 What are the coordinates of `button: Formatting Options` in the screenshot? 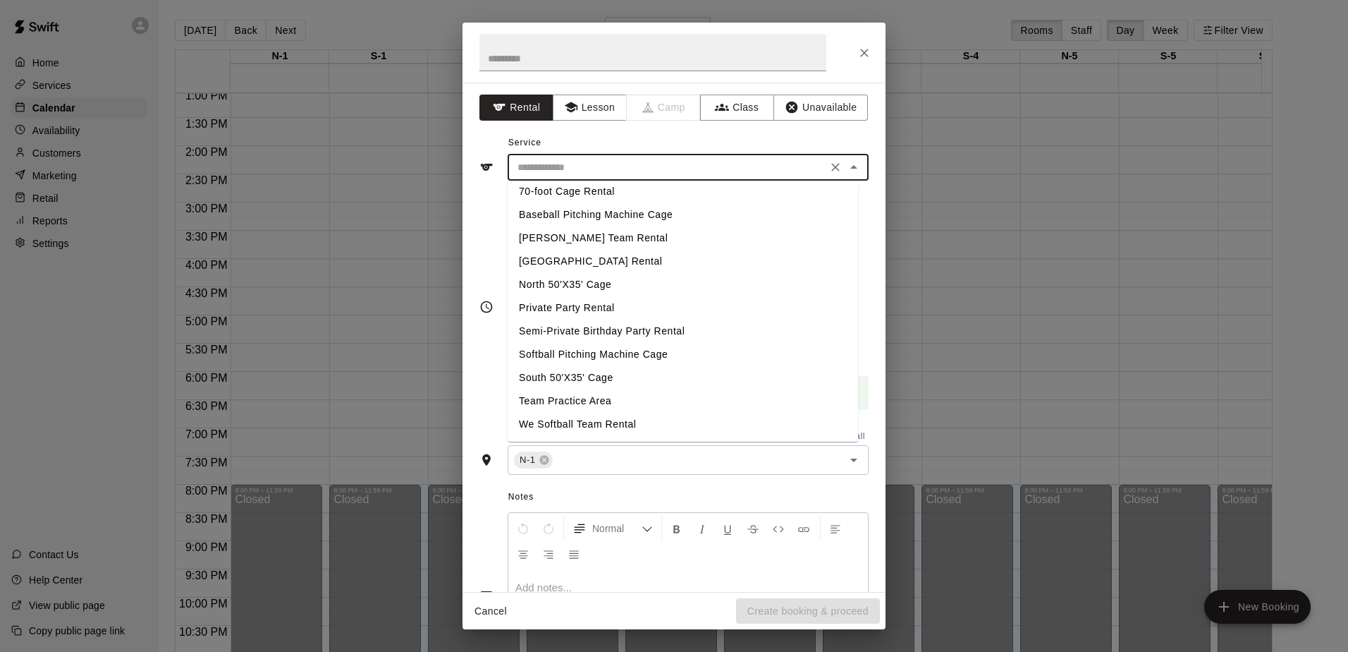 It's located at (613, 528).